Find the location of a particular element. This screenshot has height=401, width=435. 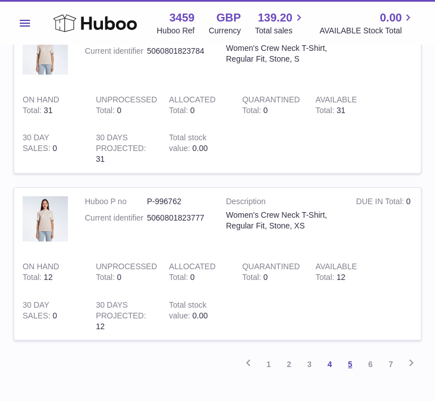

span: Total sales is located at coordinates (280, 31).